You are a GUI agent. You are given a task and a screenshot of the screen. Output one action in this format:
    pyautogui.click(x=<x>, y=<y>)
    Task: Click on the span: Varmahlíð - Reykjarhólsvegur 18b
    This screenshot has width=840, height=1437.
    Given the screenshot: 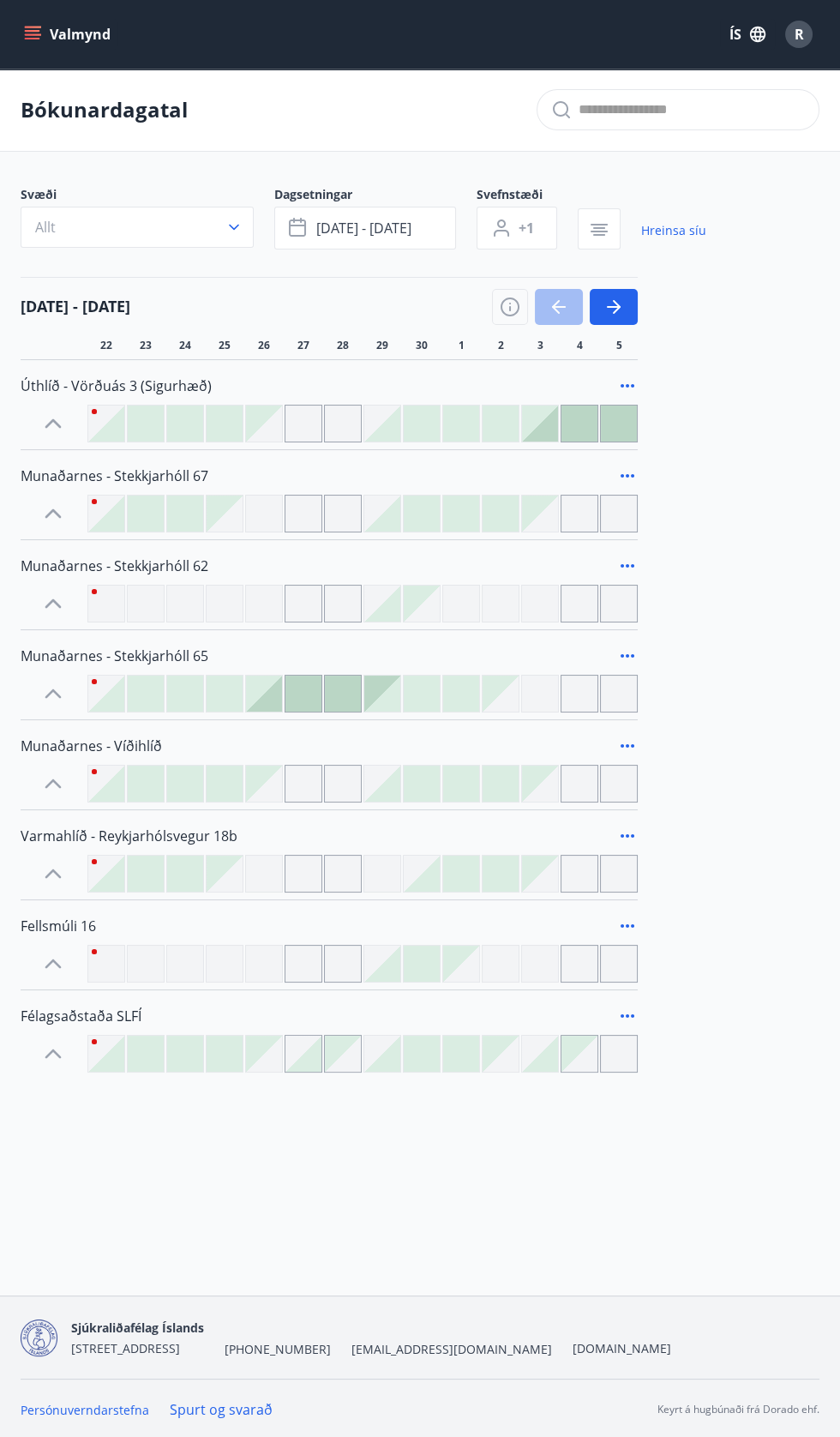 What is the action you would take?
    pyautogui.click(x=129, y=836)
    